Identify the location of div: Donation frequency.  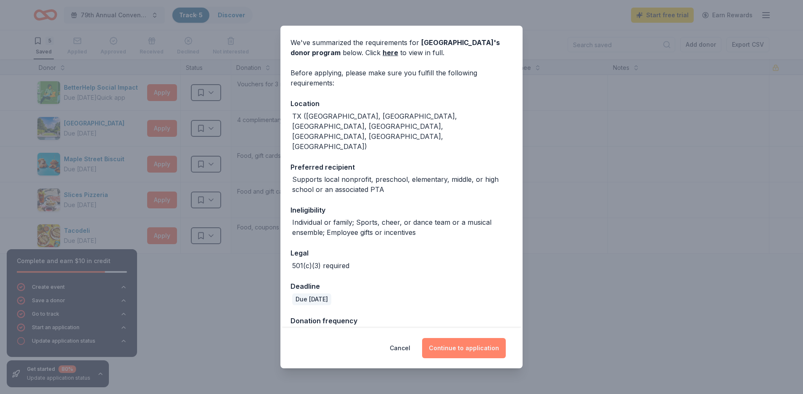
(402, 320).